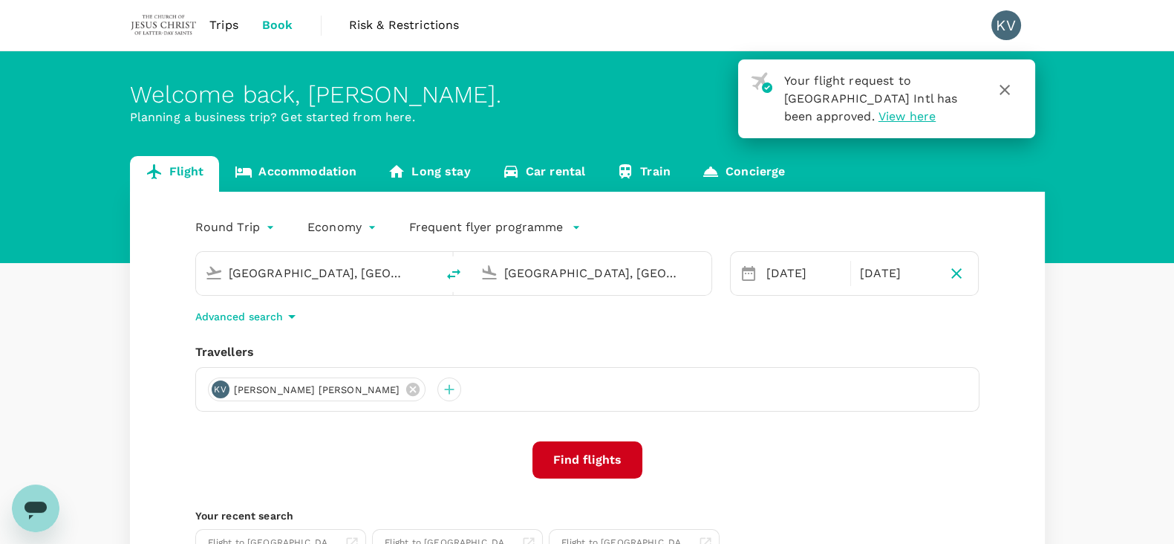 Image resolution: width=1174 pixels, height=544 pixels. What do you see at coordinates (495, 227) in the screenshot?
I see `button: Frequent flyer programme` at bounding box center [495, 227].